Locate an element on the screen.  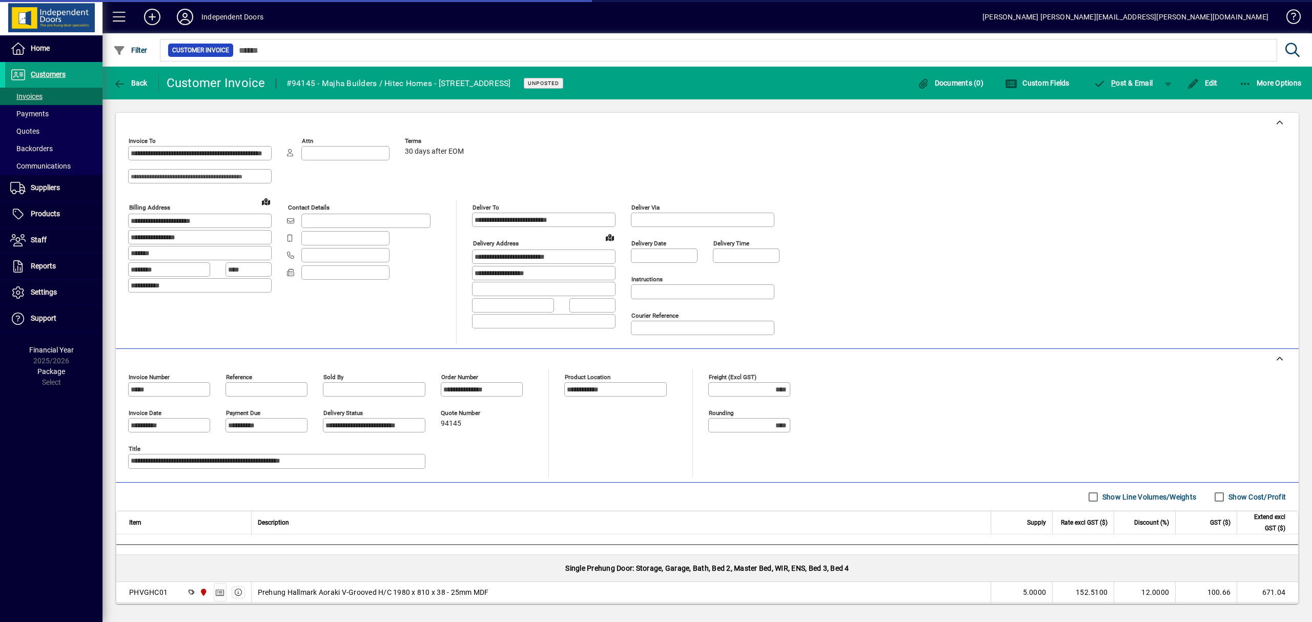
span: Payments is located at coordinates (29, 114).